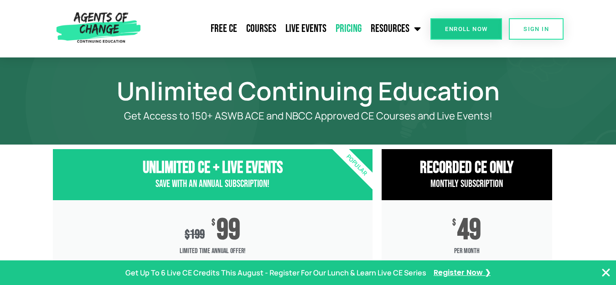 Image resolution: width=616 pixels, height=285 pixels. I want to click on span: Register Now ❯, so click(462, 272).